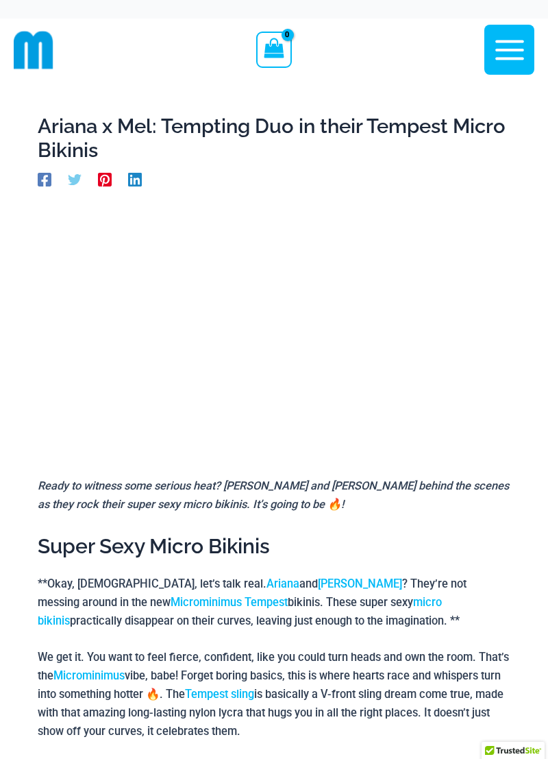 The image size is (548, 759). I want to click on h1: Super Sexy Micro Bikinis, so click(274, 546).